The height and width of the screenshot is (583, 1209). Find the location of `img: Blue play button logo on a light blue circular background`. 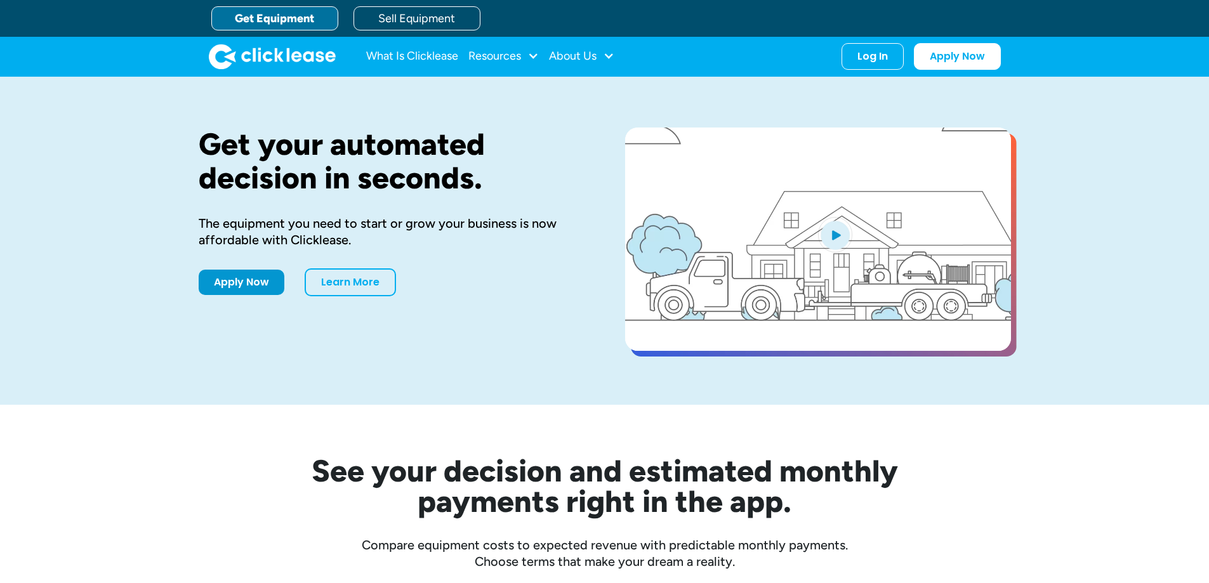

img: Blue play button logo on a light blue circular background is located at coordinates (835, 235).